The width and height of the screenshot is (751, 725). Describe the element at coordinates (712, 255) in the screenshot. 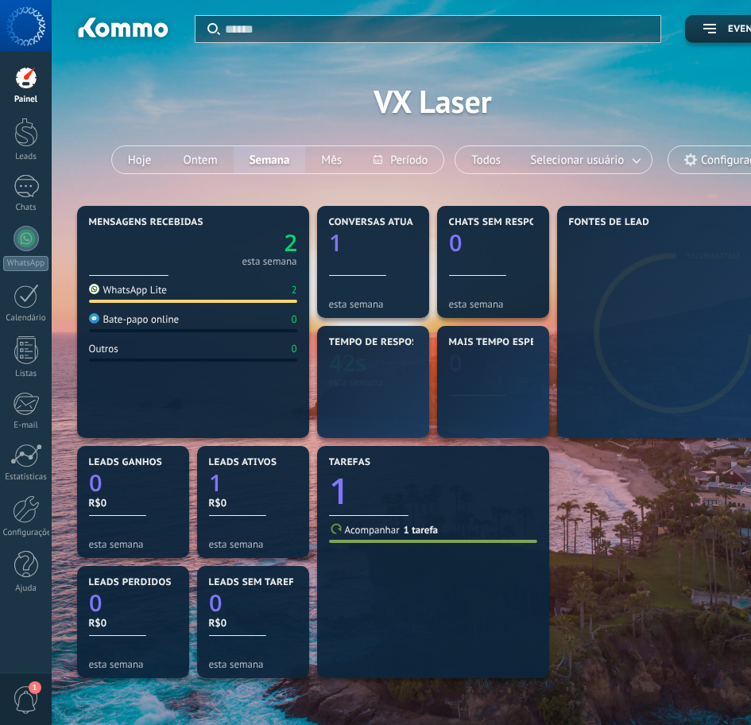

I see `a: 5521966127832` at that location.